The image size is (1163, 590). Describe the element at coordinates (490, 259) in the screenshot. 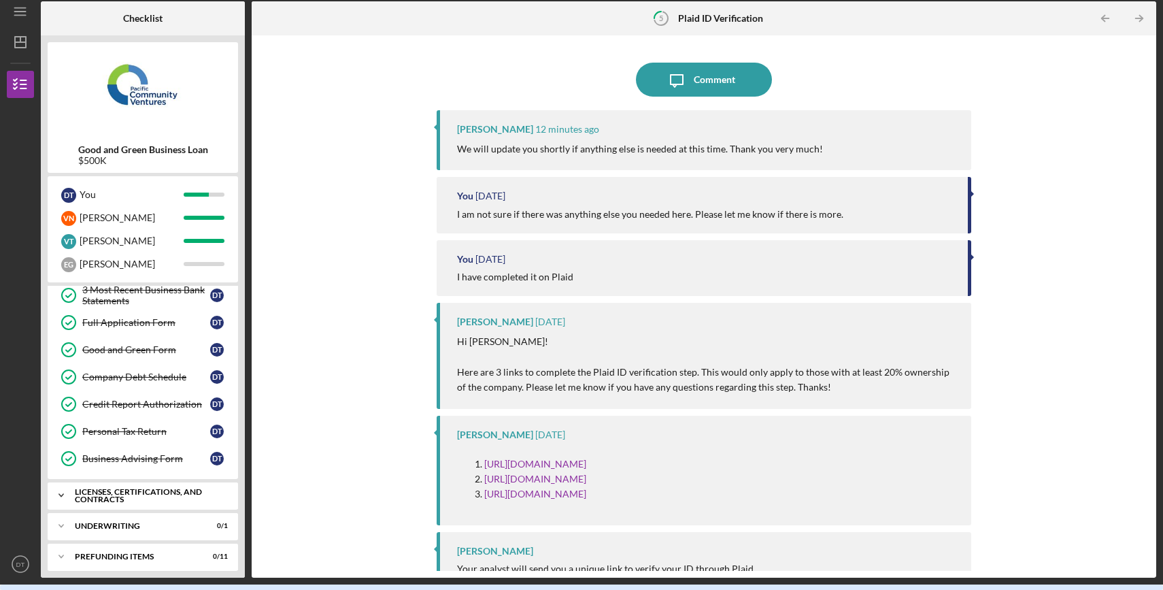

I see `time: 2025-08-21 05:01` at that location.